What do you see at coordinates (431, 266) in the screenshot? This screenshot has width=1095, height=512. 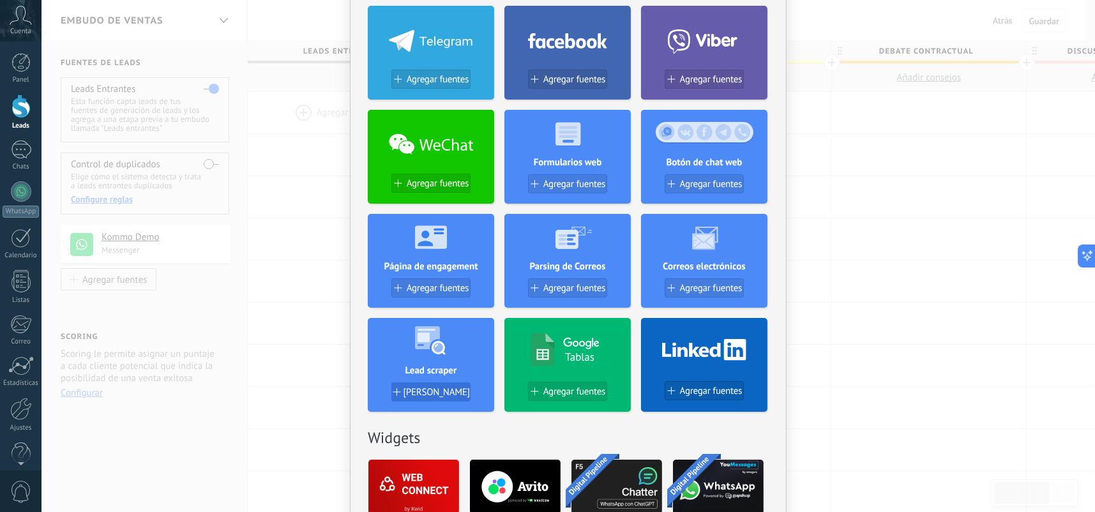 I see `h4: Página de engagement` at bounding box center [431, 266].